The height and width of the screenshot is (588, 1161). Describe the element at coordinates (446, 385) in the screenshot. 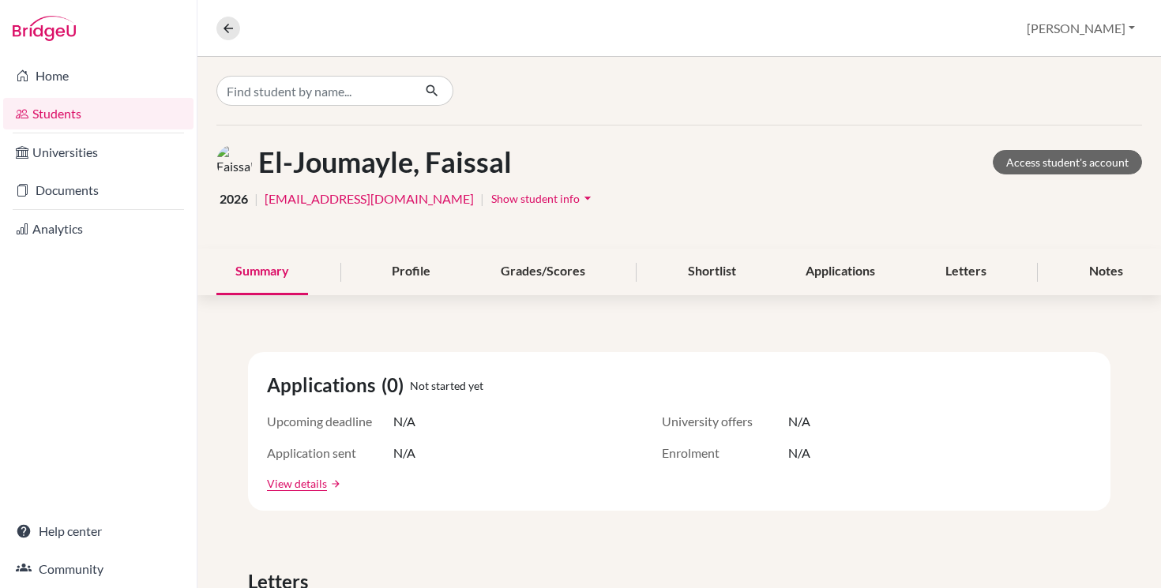

I see `span: Not started yet` at that location.